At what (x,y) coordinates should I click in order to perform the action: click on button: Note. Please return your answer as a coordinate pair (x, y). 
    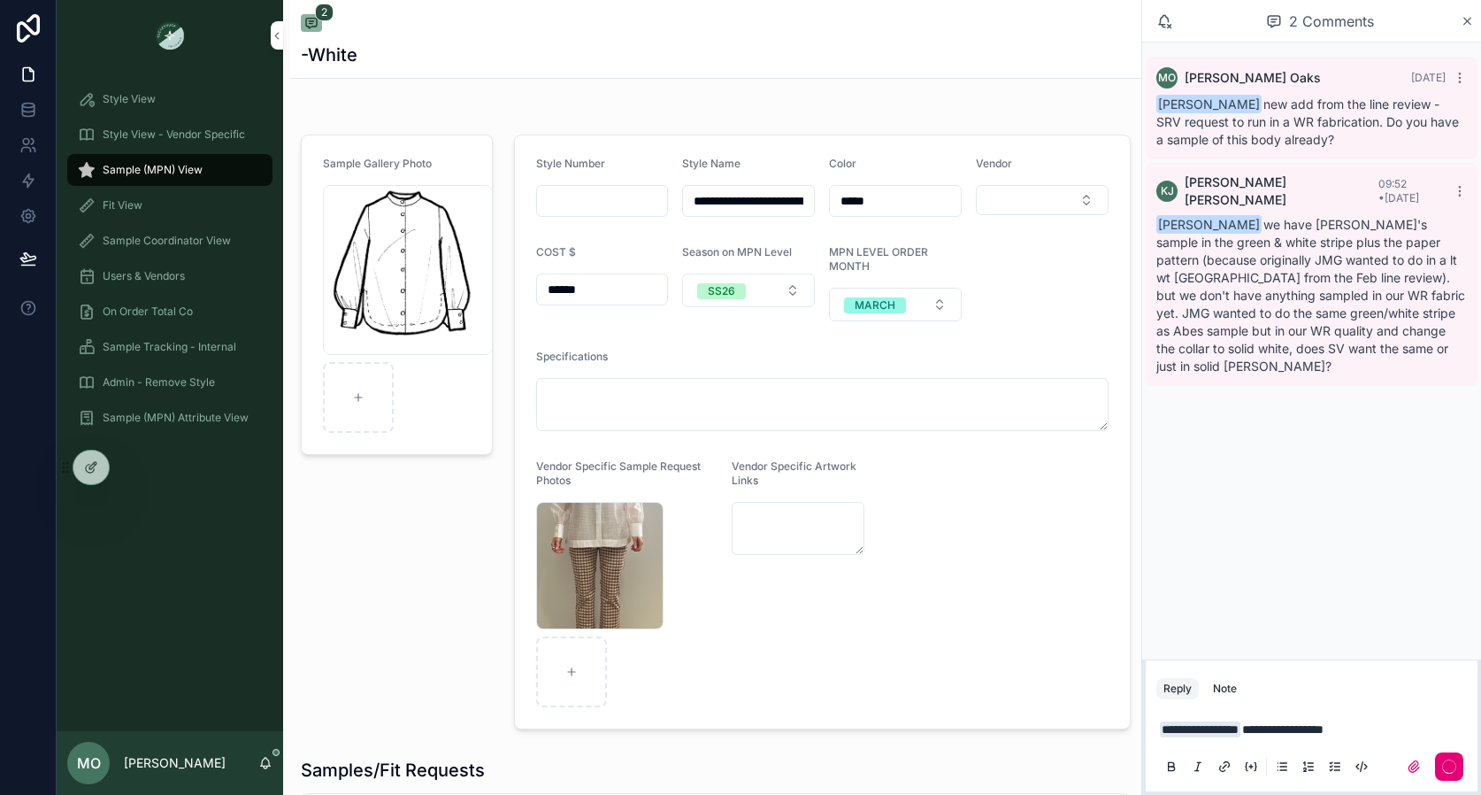
    Looking at the image, I should click on (1225, 688).